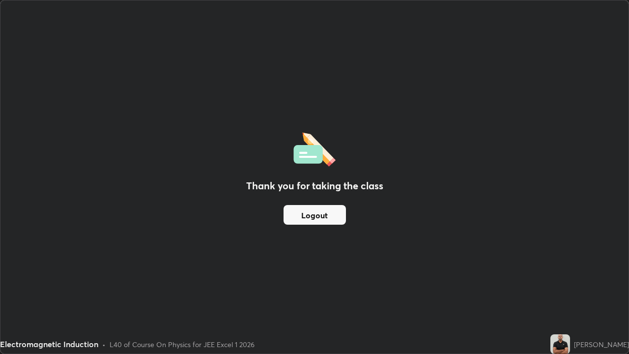  Describe the element at coordinates (314, 186) in the screenshot. I see `h2: Thank you for taking the class` at that location.